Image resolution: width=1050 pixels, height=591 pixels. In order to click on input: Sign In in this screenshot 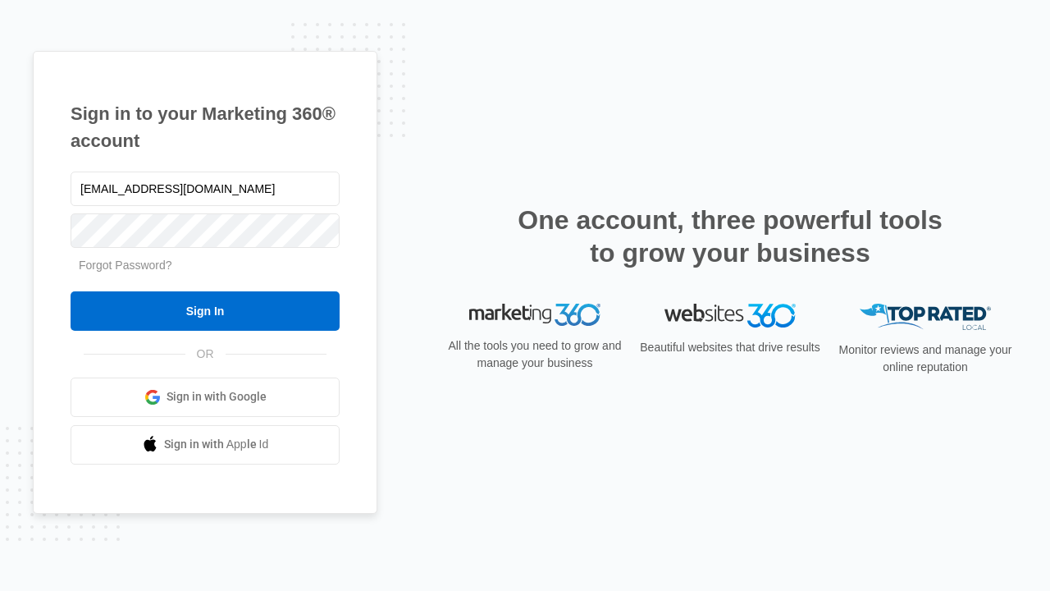, I will do `click(205, 311)`.